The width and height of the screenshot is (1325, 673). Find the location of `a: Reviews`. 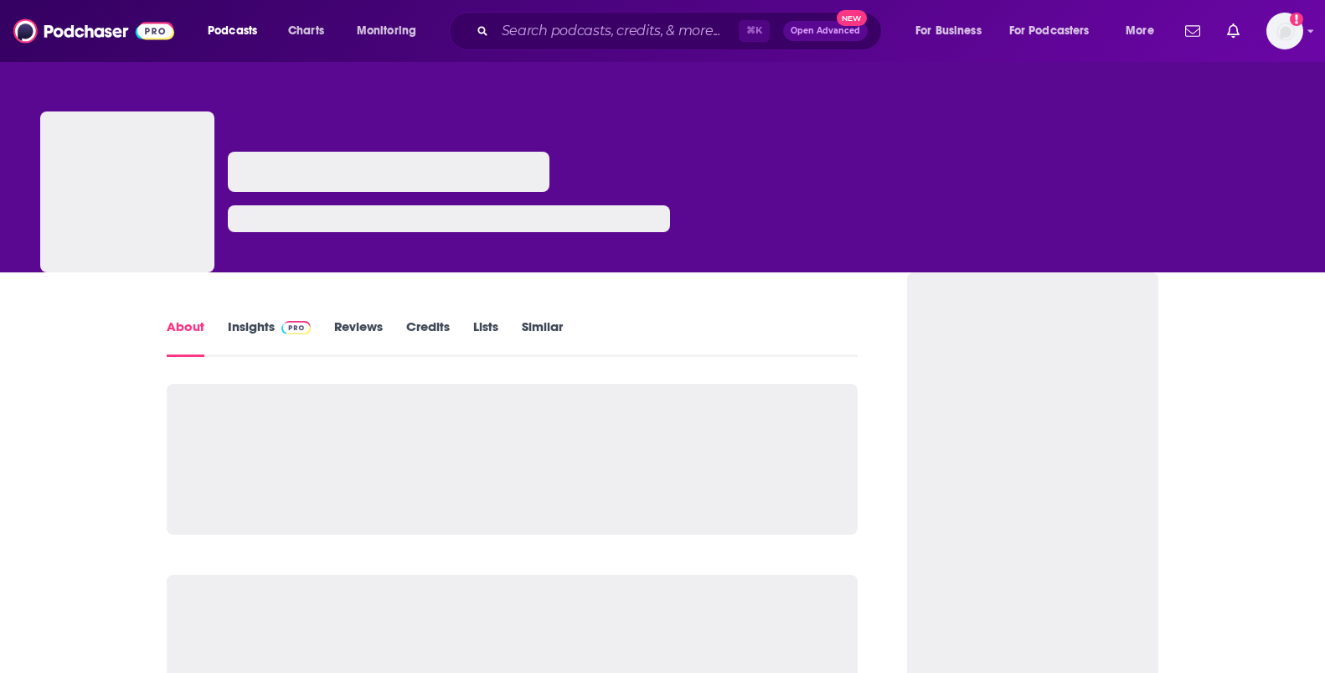

a: Reviews is located at coordinates (359, 338).